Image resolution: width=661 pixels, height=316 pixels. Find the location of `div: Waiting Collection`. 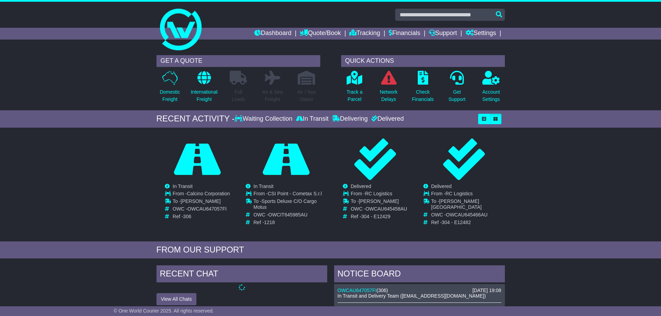

div: Waiting Collection is located at coordinates (264, 119).